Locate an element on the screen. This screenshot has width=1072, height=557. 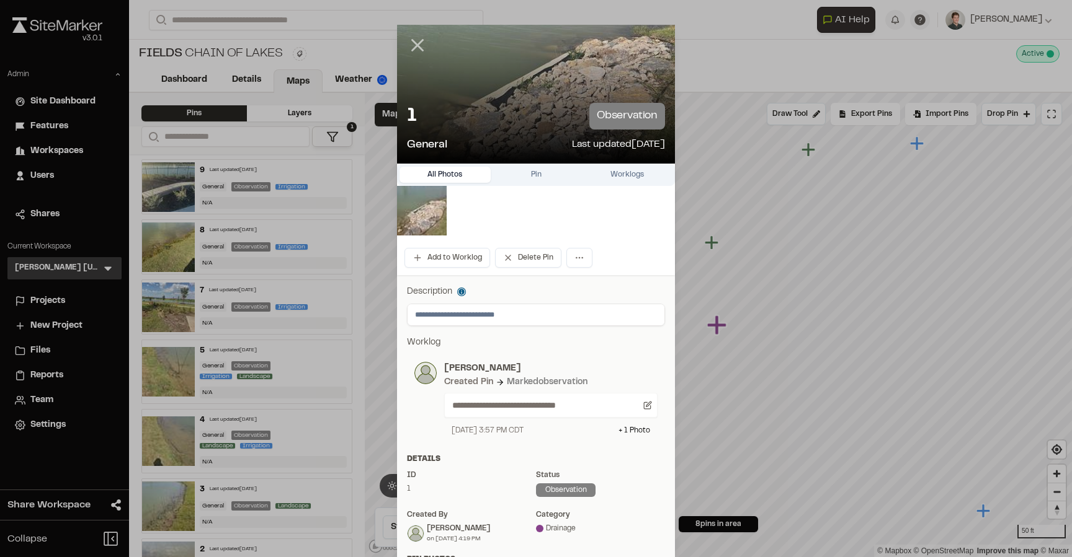
div: + 1 Photo is located at coordinates (634, 431).